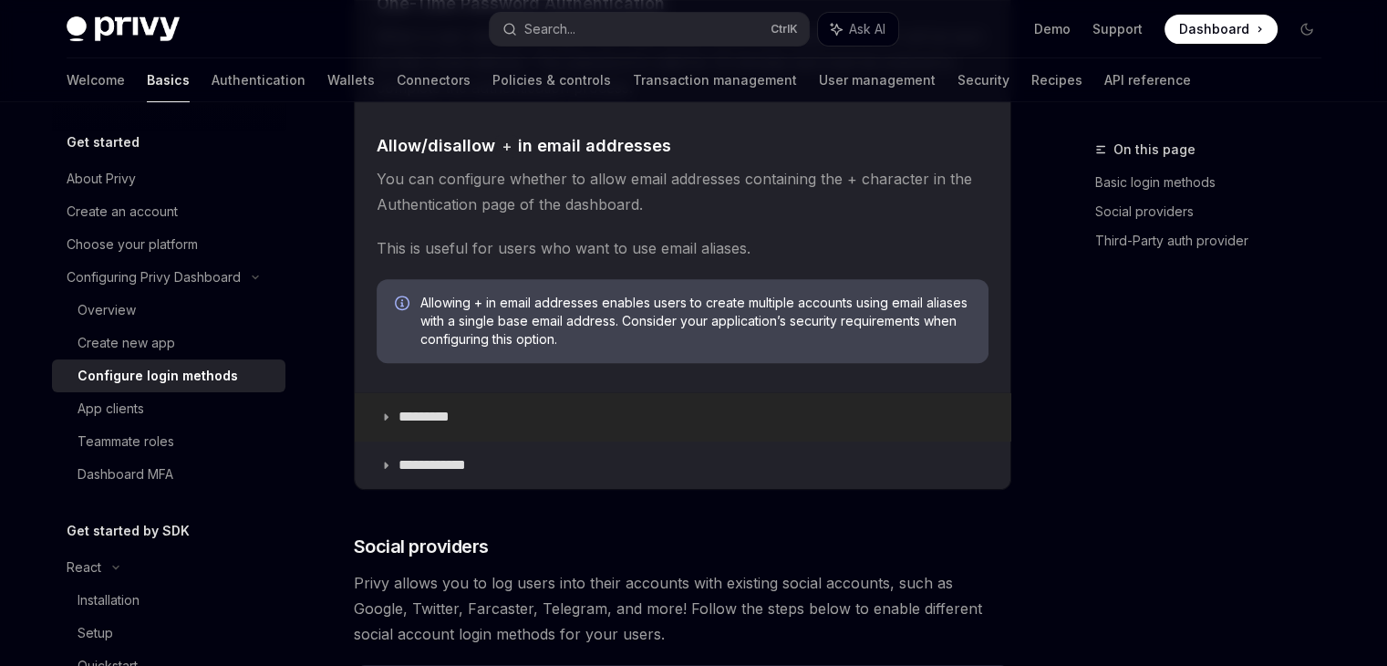 Image resolution: width=1387 pixels, height=666 pixels. What do you see at coordinates (715, 80) in the screenshot?
I see `a: Transaction management` at bounding box center [715, 80].